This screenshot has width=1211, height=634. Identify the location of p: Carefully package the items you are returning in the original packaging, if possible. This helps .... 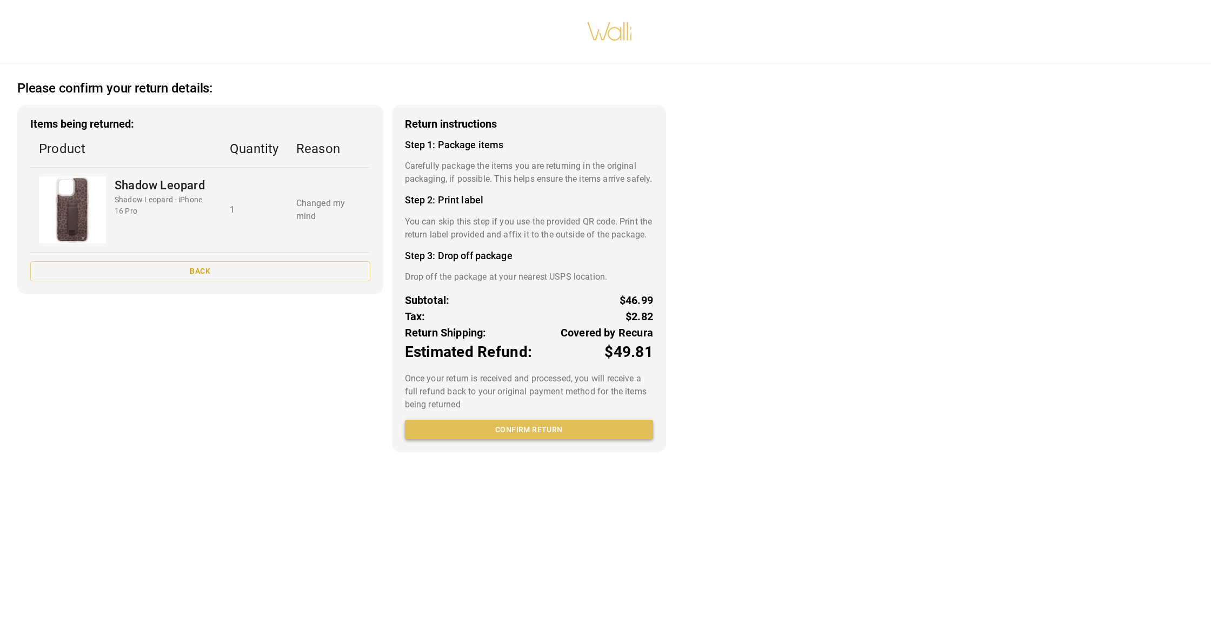
(529, 172).